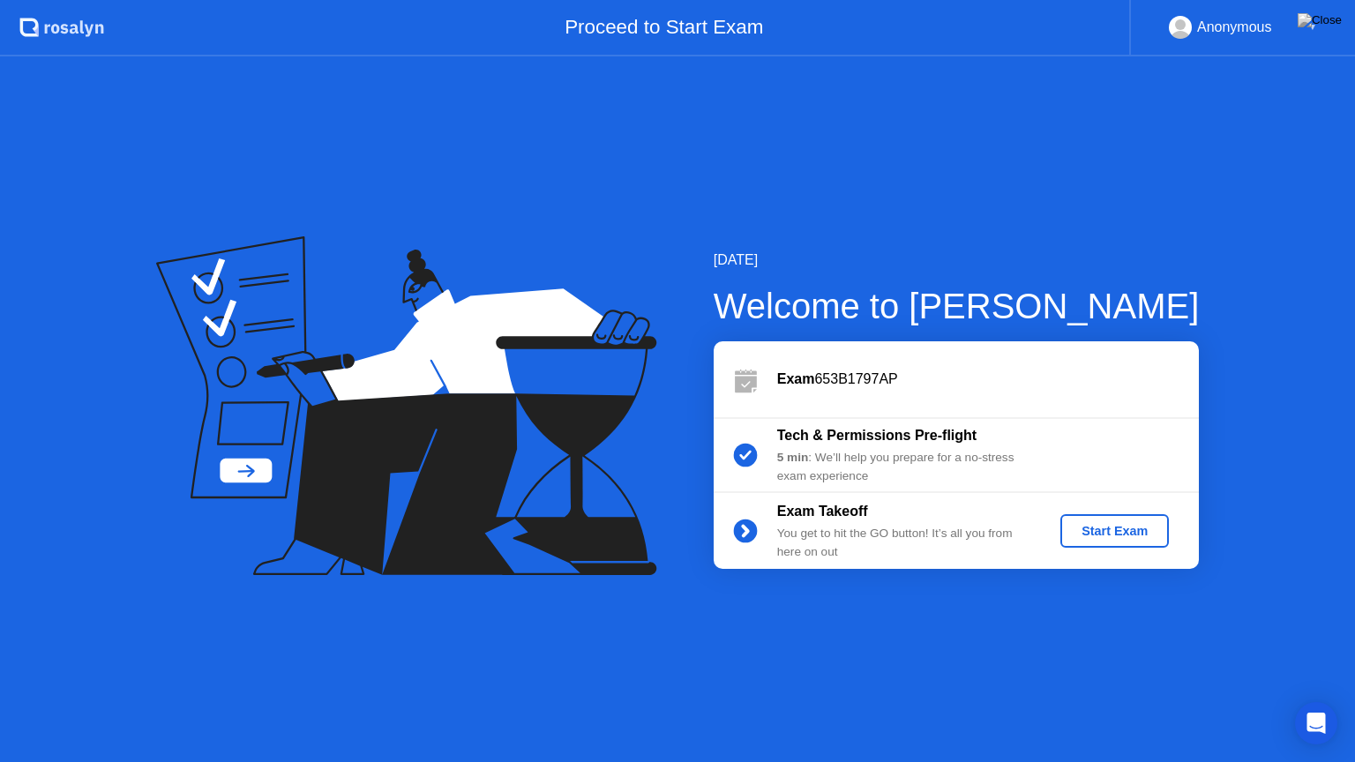 The width and height of the screenshot is (1355, 762). What do you see at coordinates (877, 435) in the screenshot?
I see `b: Tech & Permissions Pre-flight` at bounding box center [877, 435].